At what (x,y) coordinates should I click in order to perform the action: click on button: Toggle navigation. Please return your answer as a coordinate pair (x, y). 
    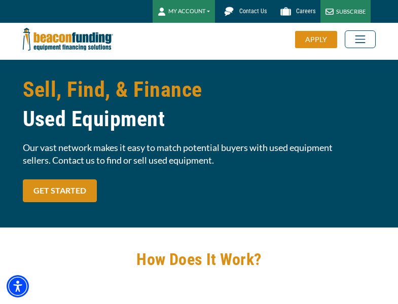
    Looking at the image, I should click on (360, 39).